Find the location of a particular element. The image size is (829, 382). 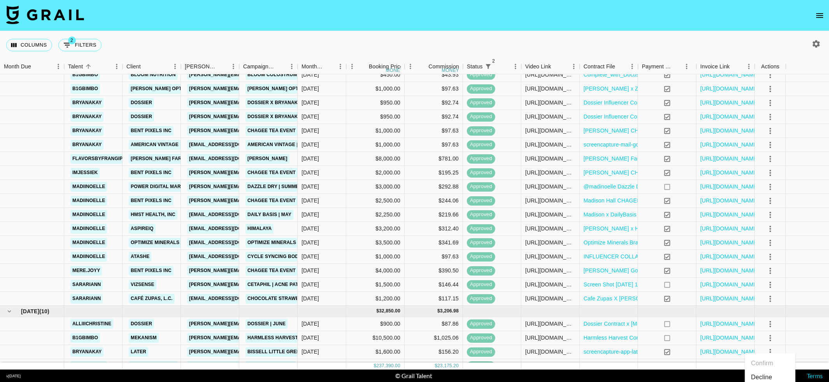

div: $97.63 is located at coordinates (434, 257).